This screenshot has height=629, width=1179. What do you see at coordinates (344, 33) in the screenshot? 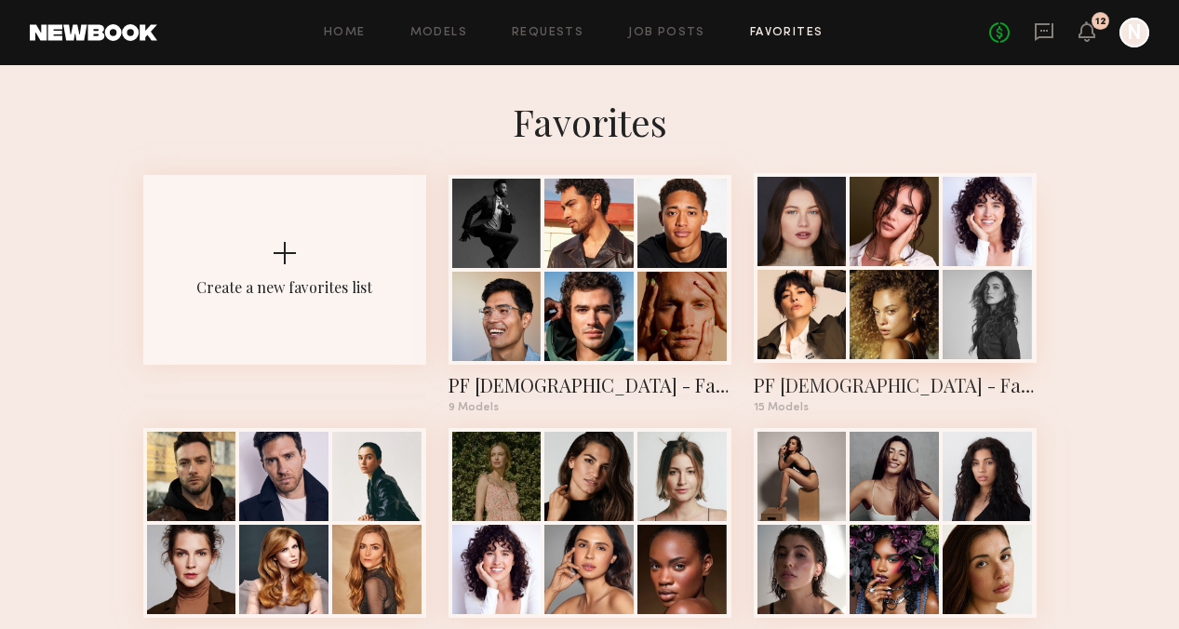
I see `a: Home` at bounding box center [344, 33].